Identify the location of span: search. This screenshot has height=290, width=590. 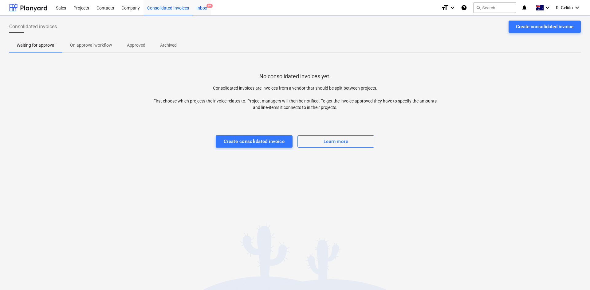
(478, 8).